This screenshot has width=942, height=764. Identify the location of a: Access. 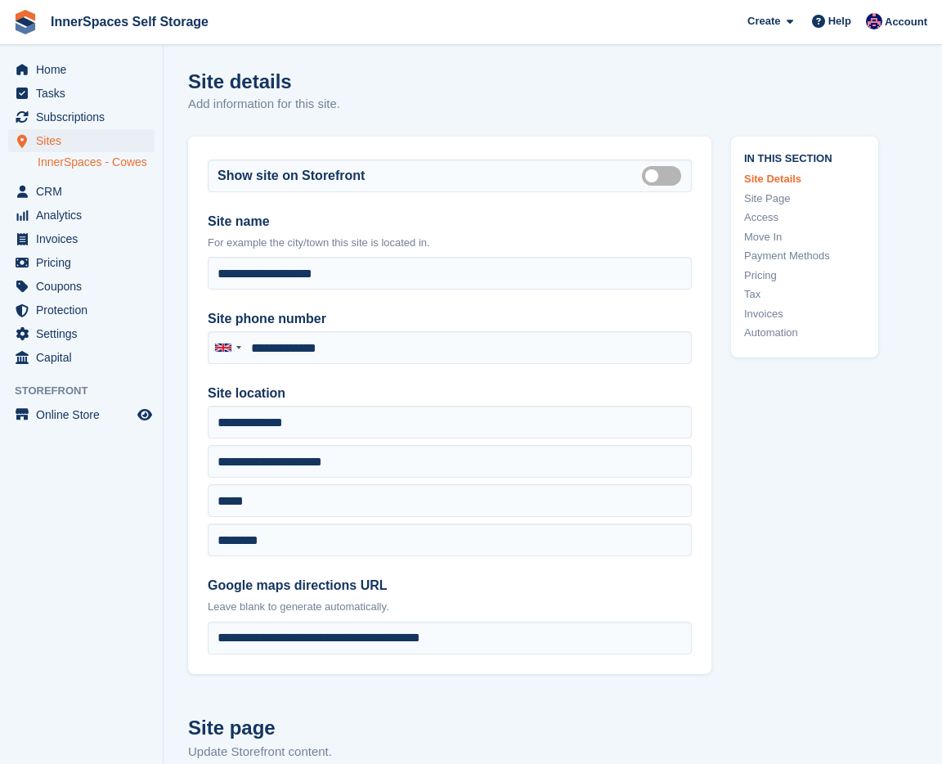
(805, 218).